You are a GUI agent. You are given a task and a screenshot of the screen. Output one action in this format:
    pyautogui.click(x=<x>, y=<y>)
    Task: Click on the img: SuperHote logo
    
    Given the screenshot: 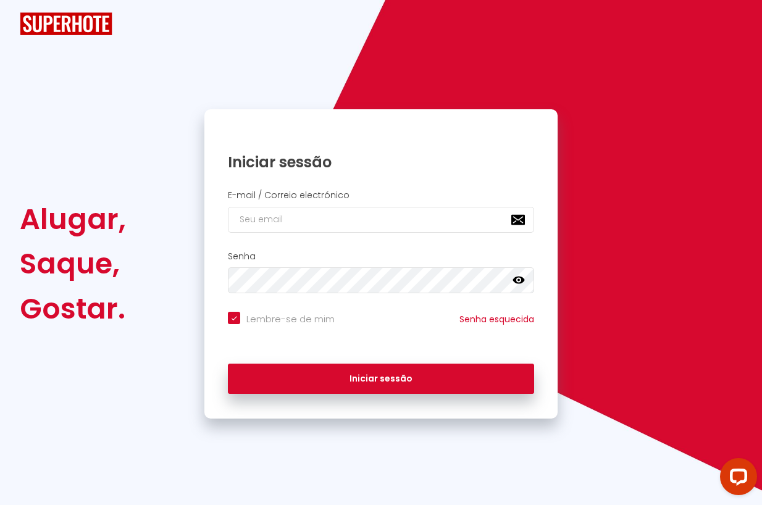 What is the action you would take?
    pyautogui.click(x=66, y=23)
    